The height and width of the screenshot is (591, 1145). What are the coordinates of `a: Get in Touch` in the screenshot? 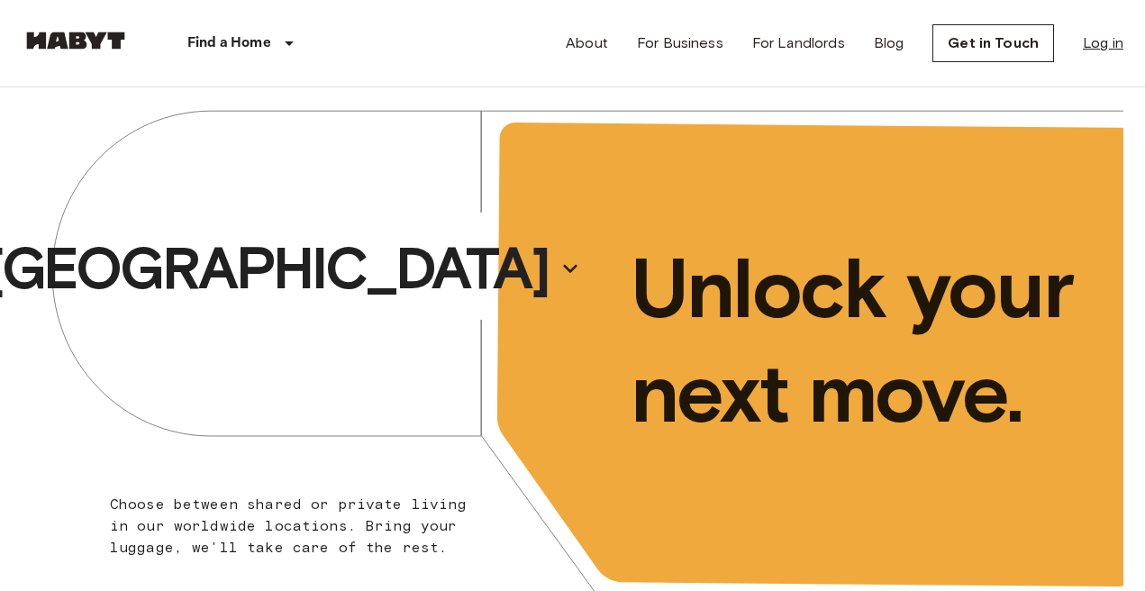 It's located at (993, 43).